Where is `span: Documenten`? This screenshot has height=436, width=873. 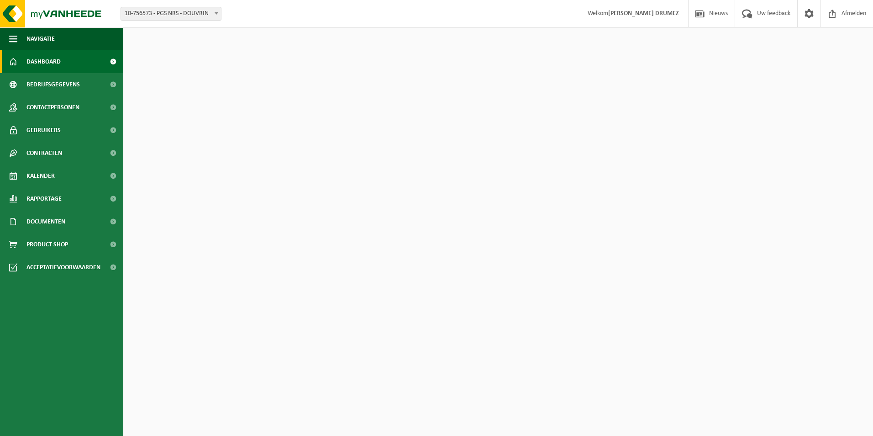
span: Documenten is located at coordinates (46, 221).